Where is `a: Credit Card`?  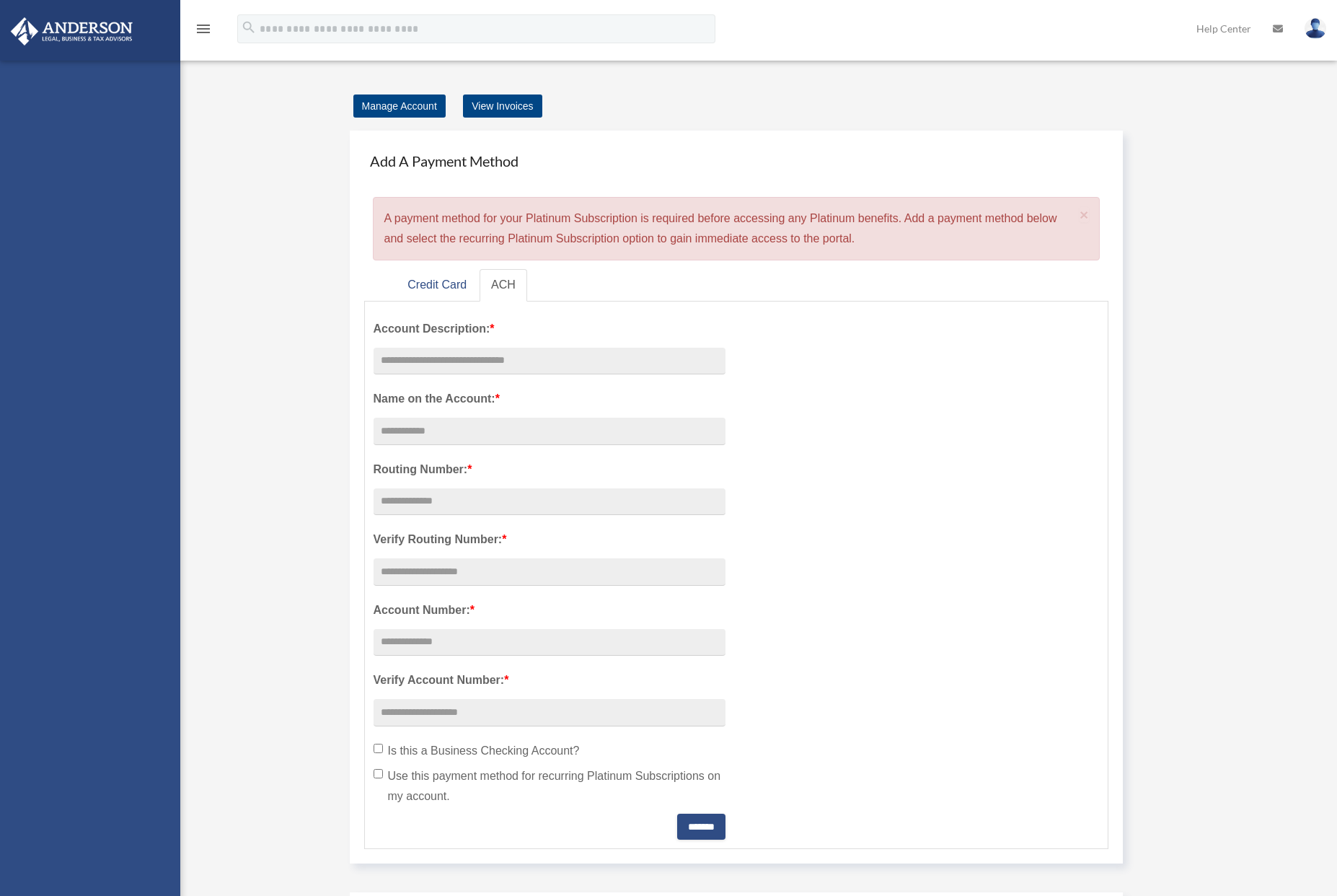
a: Credit Card is located at coordinates (437, 284).